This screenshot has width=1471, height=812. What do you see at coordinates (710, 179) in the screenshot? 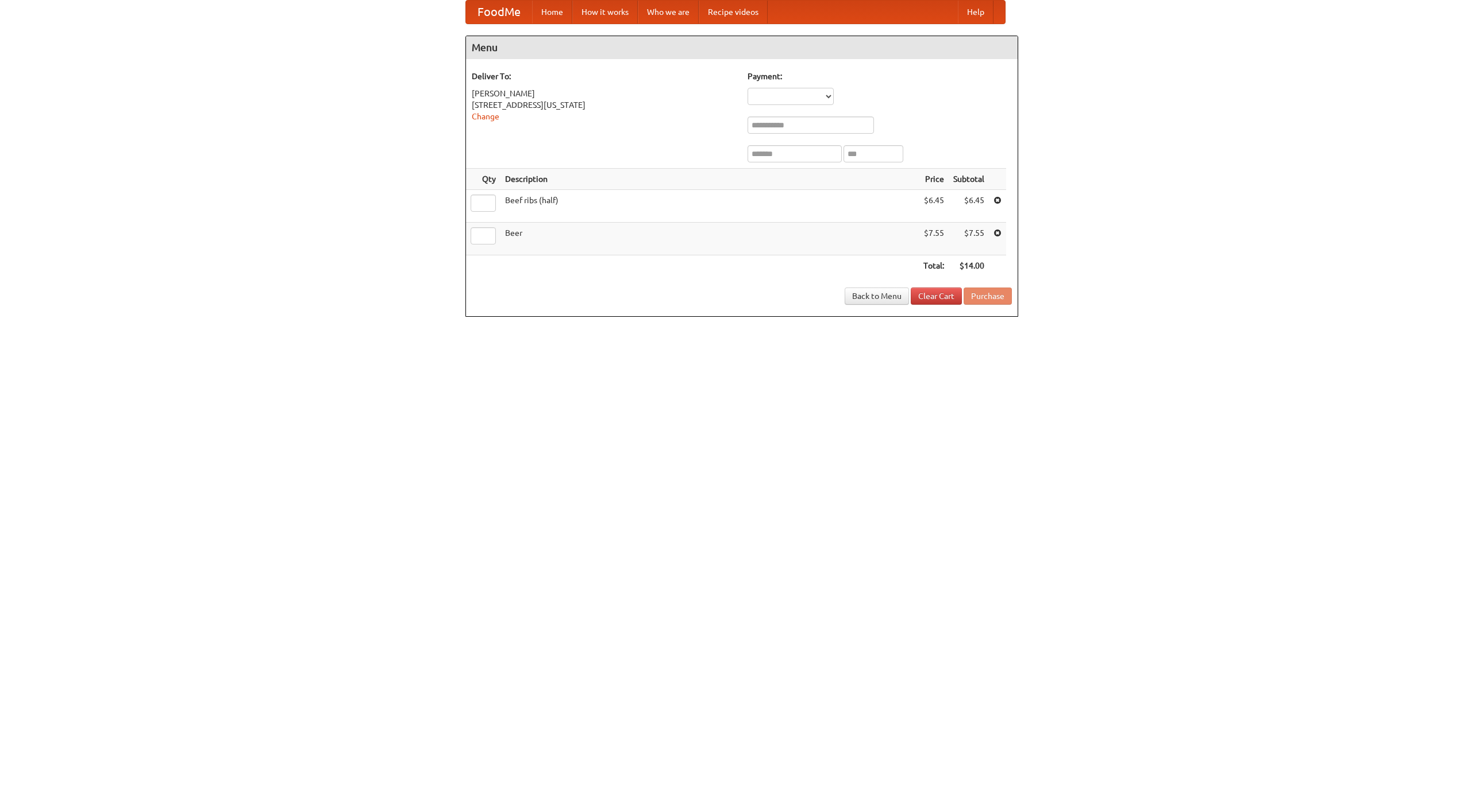
I see `th: Description` at bounding box center [710, 179].